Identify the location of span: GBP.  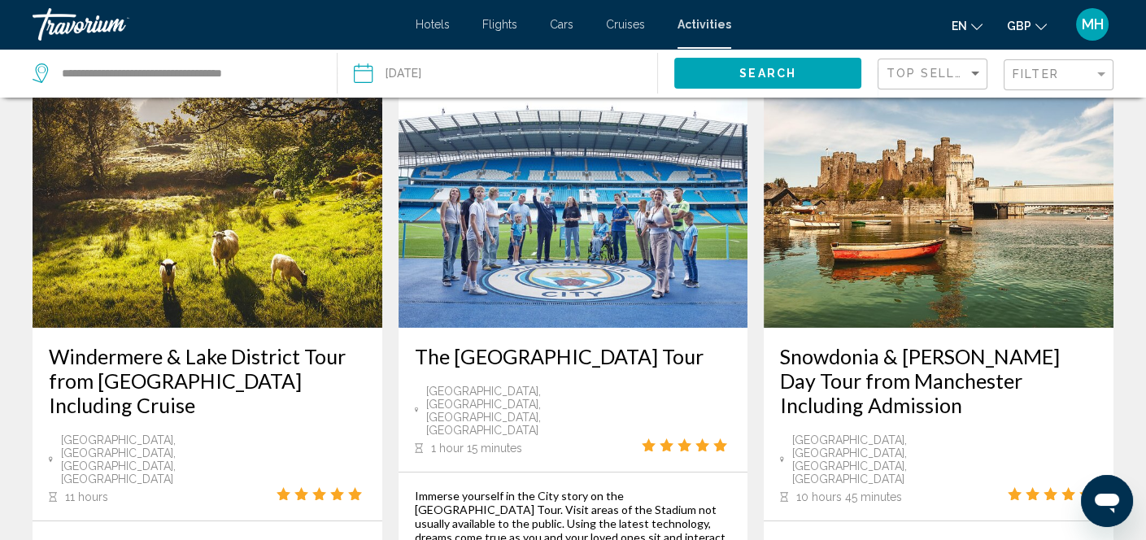
(1019, 26).